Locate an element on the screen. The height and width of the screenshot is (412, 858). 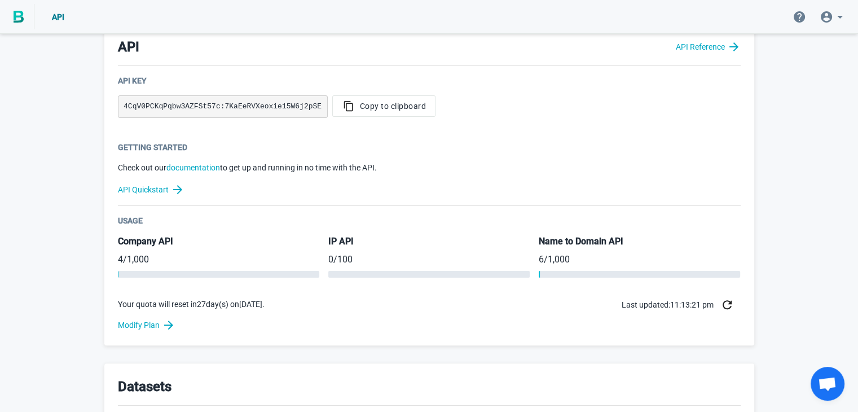
div: Usage is located at coordinates (429, 221).